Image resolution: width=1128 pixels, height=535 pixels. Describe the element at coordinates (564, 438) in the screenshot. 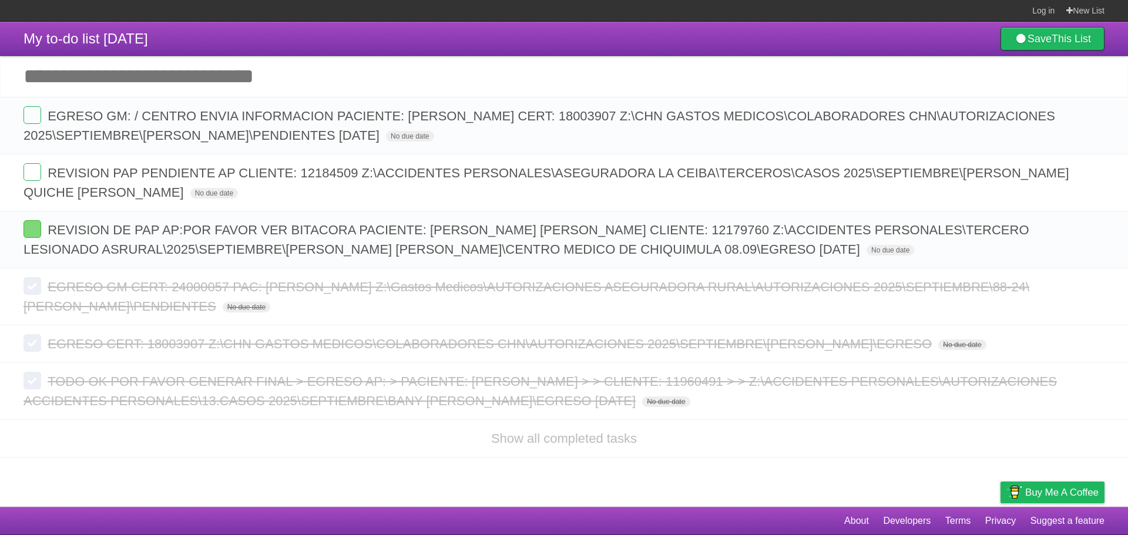

I see `a: Show all completed tasks` at that location.